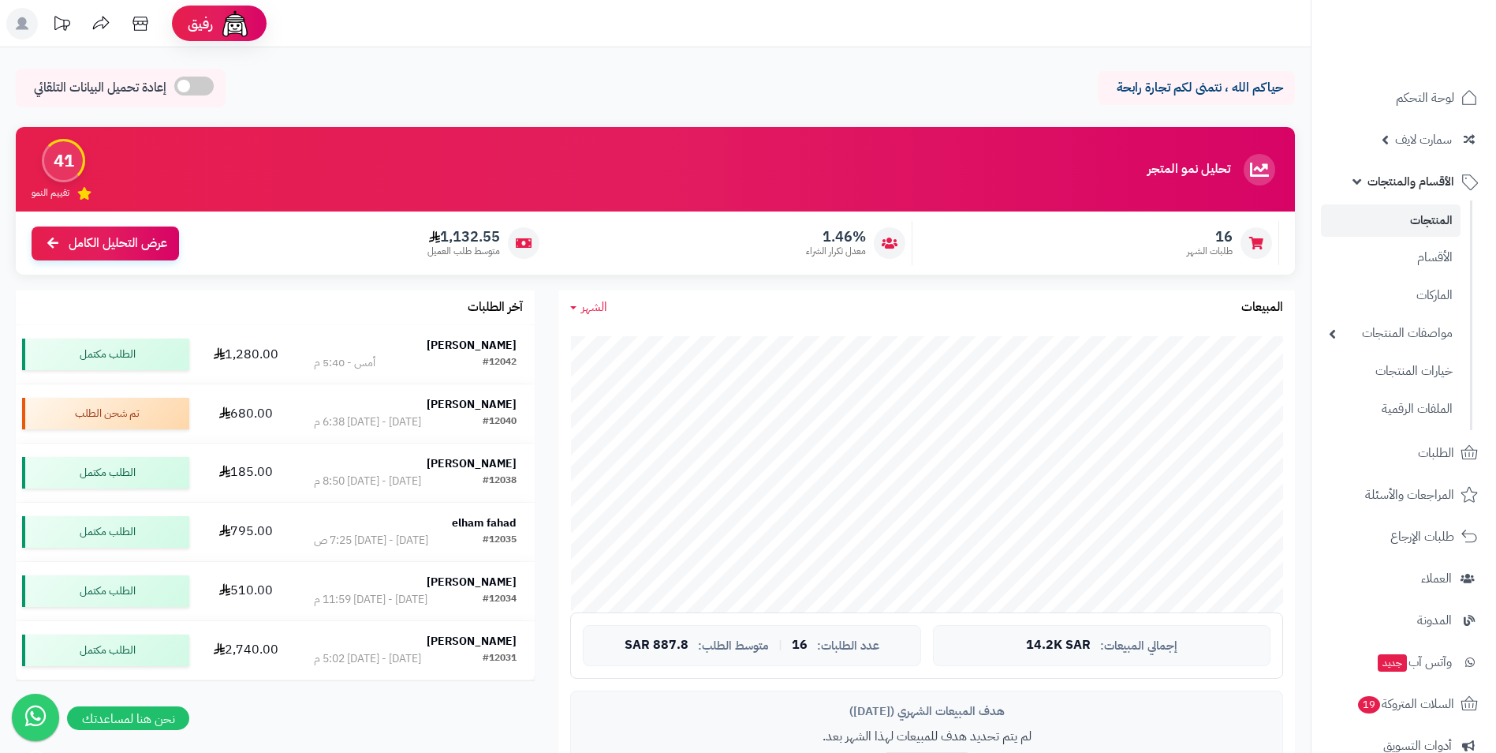 Image resolution: width=1496 pixels, height=753 pixels. What do you see at coordinates (1424, 140) in the screenshot?
I see `span: سمارت لايف` at bounding box center [1424, 140].